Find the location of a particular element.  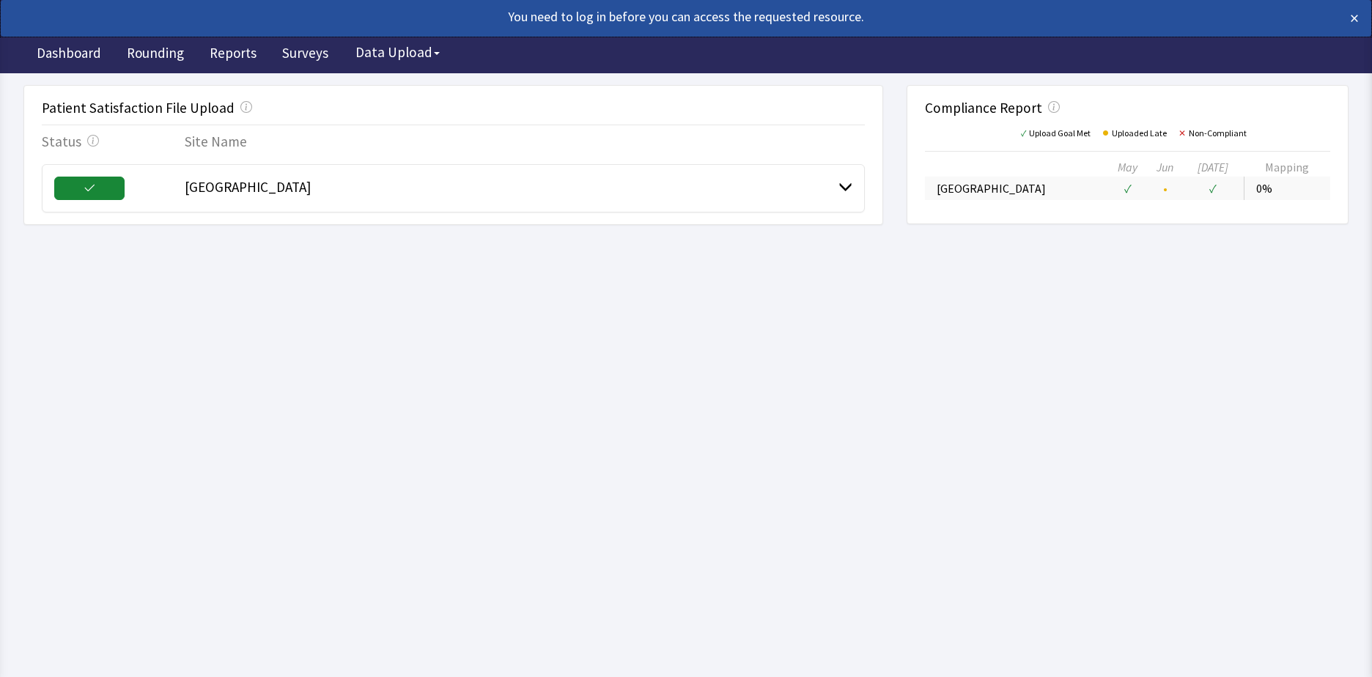

div: Compliance Report is located at coordinates (984, 108).